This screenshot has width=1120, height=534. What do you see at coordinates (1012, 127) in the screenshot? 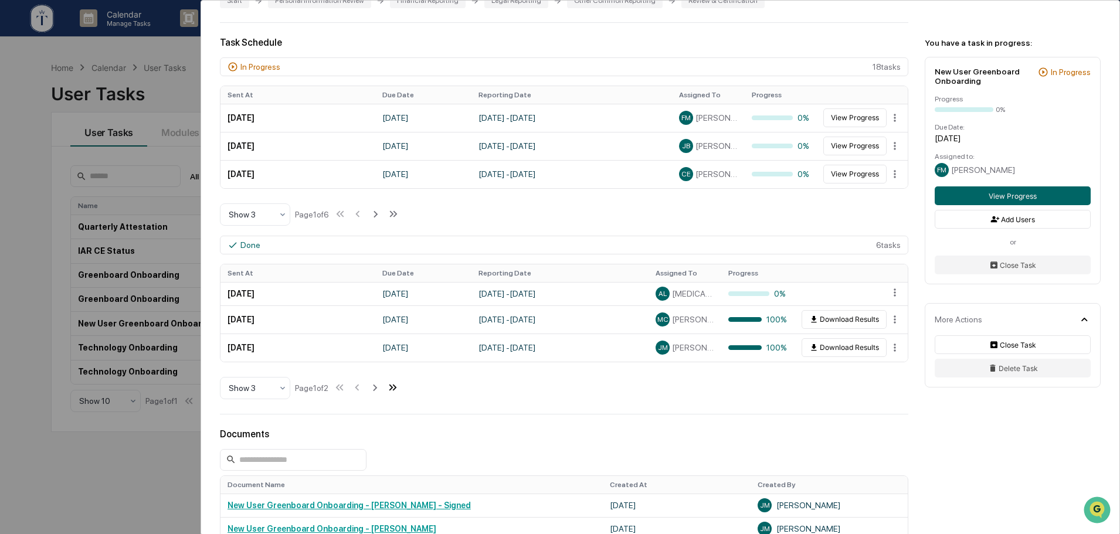
I see `div: Due Date:` at bounding box center [1012, 127].